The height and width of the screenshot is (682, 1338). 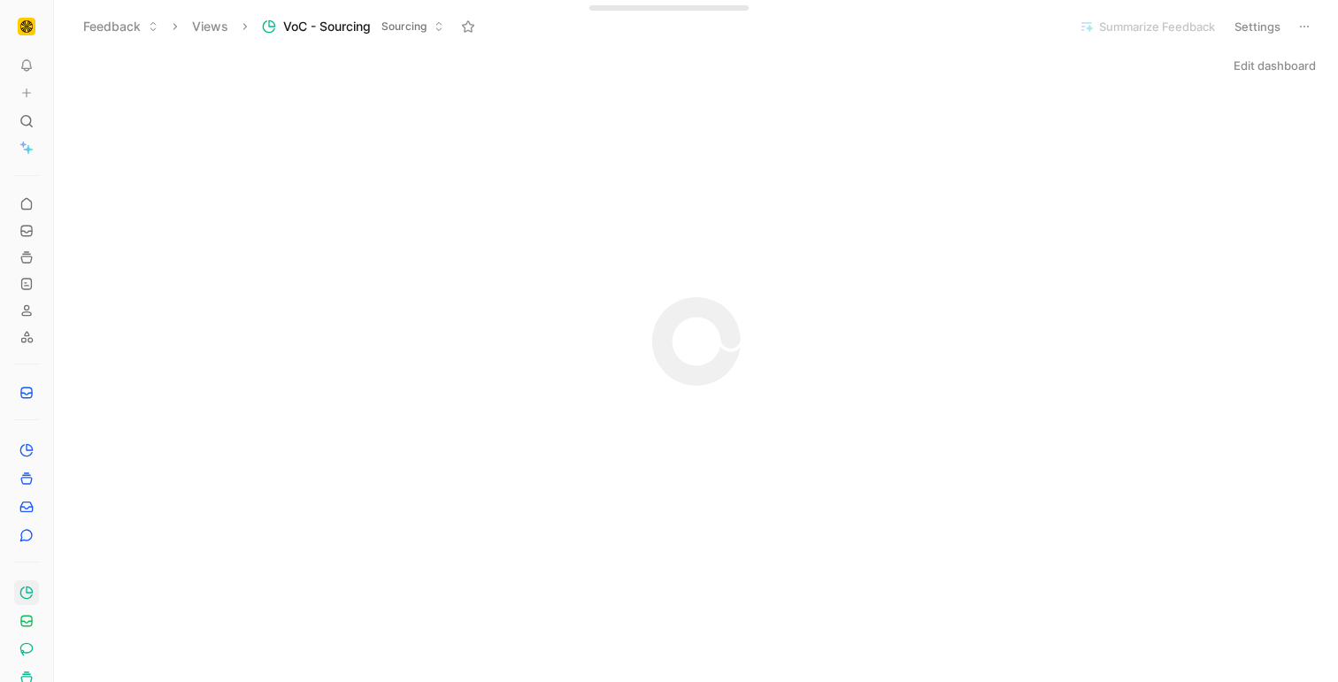 I want to click on span: VoC - Sourcing, so click(x=326, y=27).